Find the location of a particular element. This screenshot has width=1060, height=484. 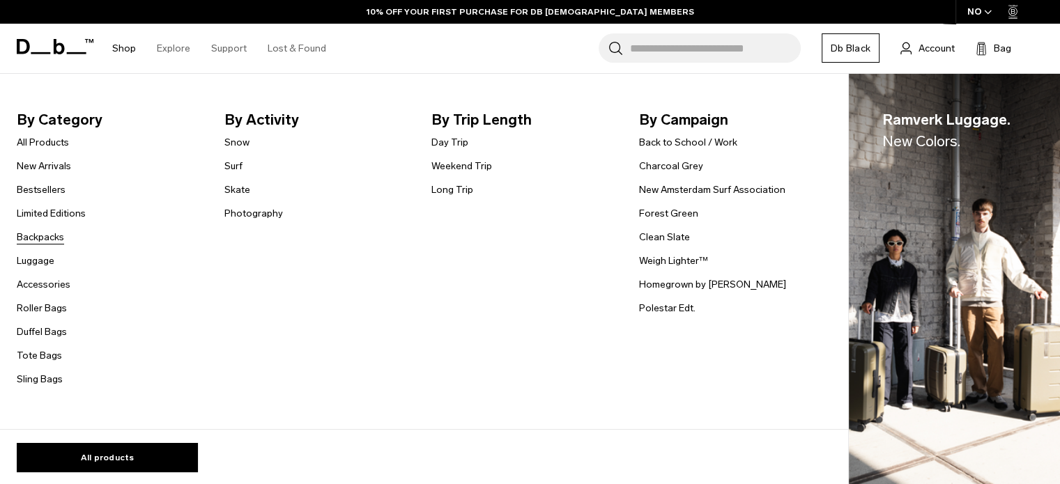

a: Bestsellers is located at coordinates (41, 190).